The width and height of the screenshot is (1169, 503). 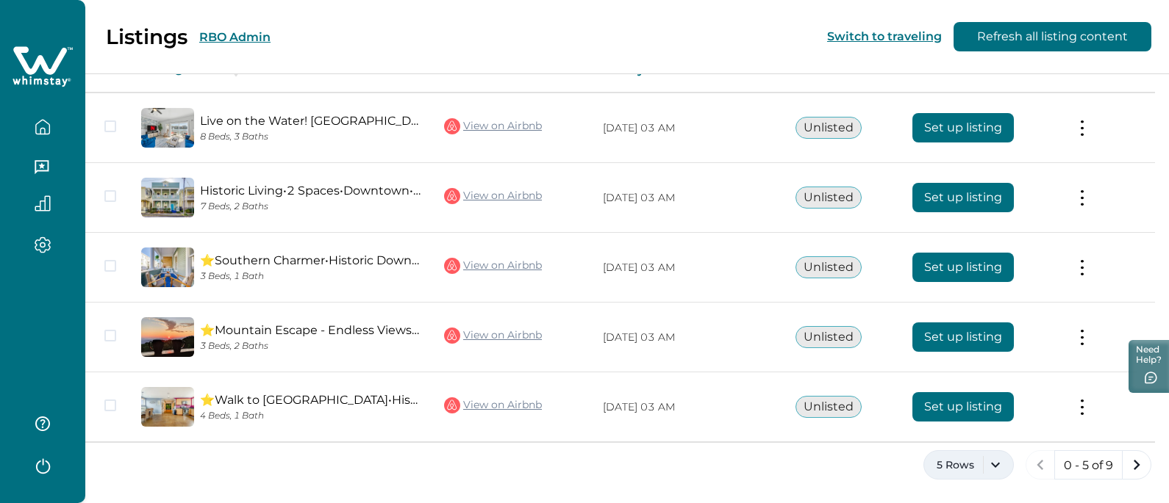 I want to click on p: 4 Beds, 1 Bath, so click(x=310, y=416).